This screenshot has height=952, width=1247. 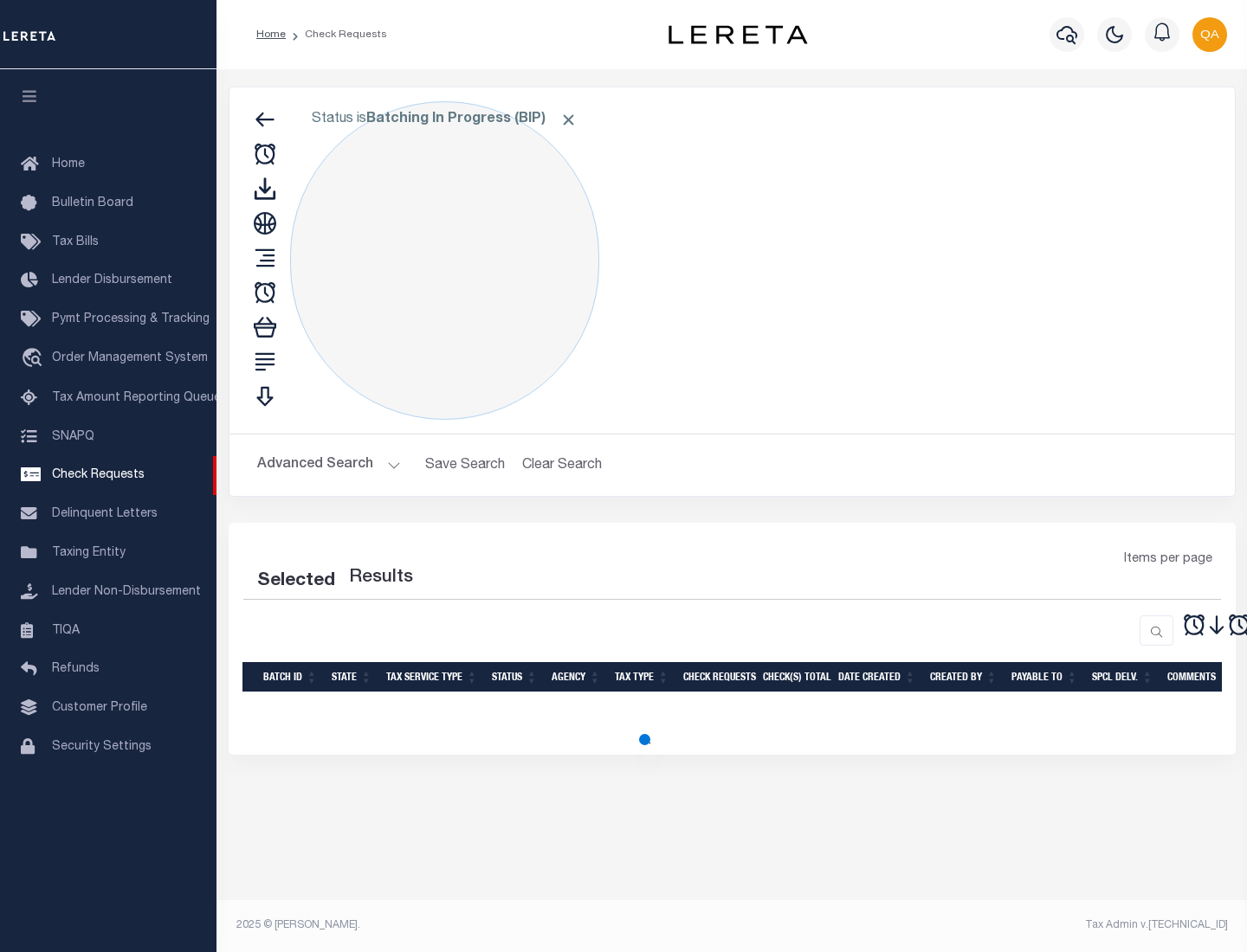 What do you see at coordinates (1122, 677) in the screenshot?
I see `th: Spcl Delv.` at bounding box center [1122, 677].